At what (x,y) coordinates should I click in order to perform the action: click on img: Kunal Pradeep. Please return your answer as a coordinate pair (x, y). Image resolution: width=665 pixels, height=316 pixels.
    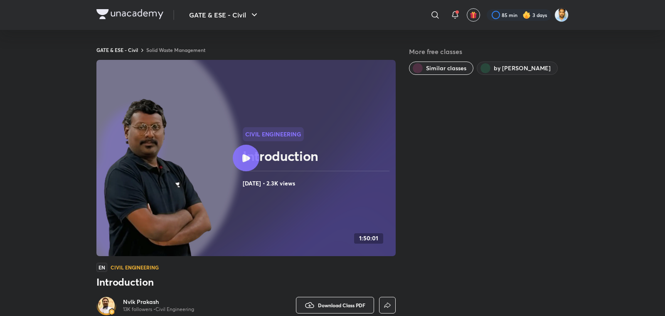
    Looking at the image, I should click on (561, 15).